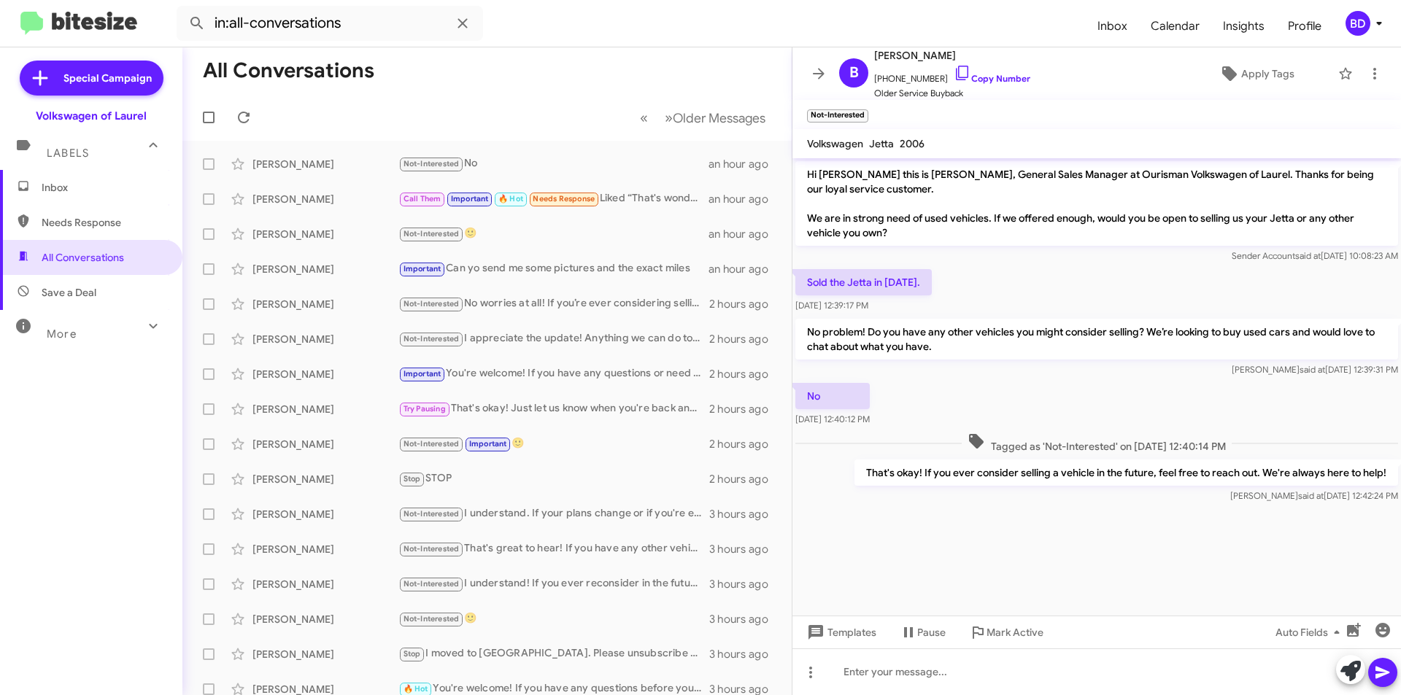  Describe the element at coordinates (912, 144) in the screenshot. I see `span: 2006` at that location.